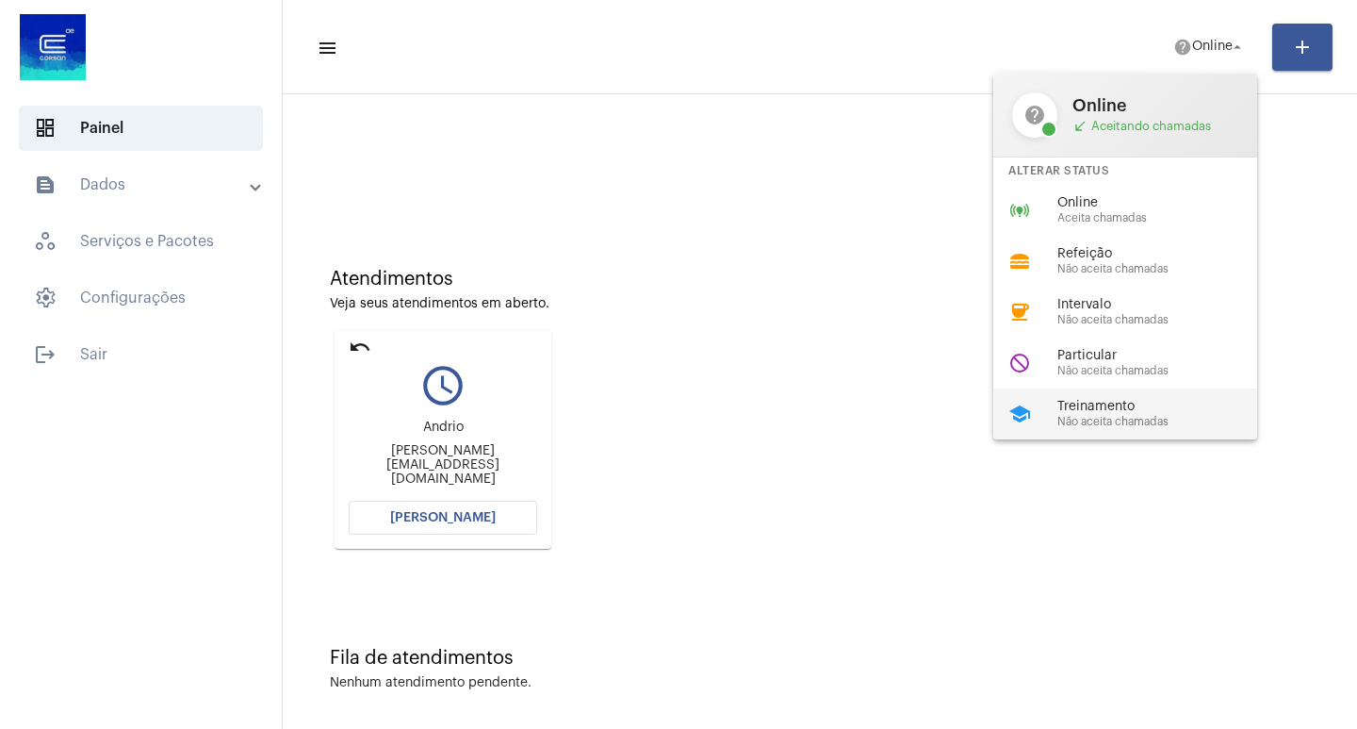 This screenshot has height=729, width=1357. I want to click on span: Intervalo, so click(1165, 304).